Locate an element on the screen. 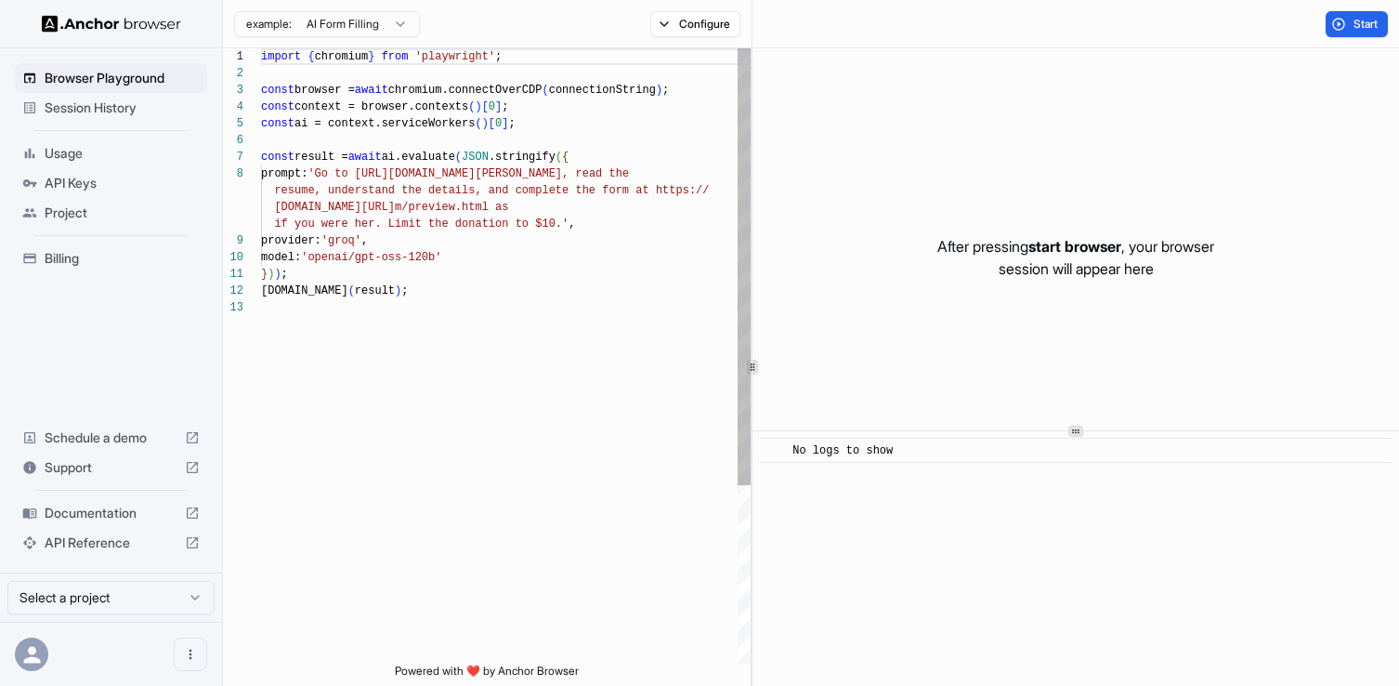  span: chromium.connectOverCDP is located at coordinates (465, 90).